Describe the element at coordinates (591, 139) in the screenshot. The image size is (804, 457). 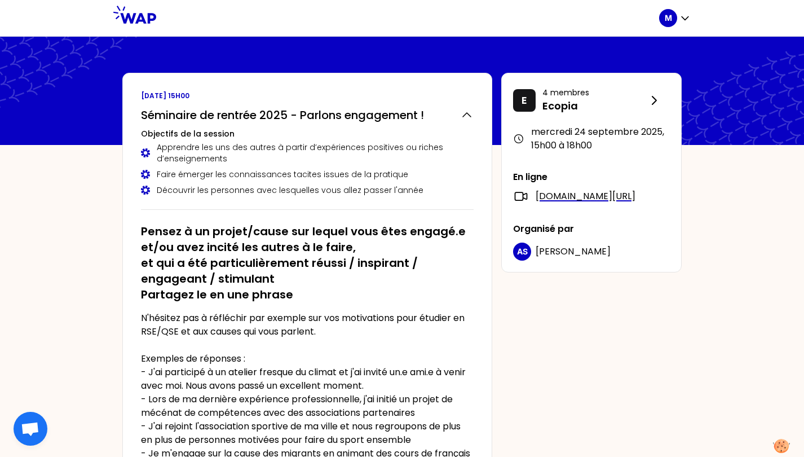
I see `div: mercredi 24 septembre 2025 , 15h00 à 18h00` at that location.